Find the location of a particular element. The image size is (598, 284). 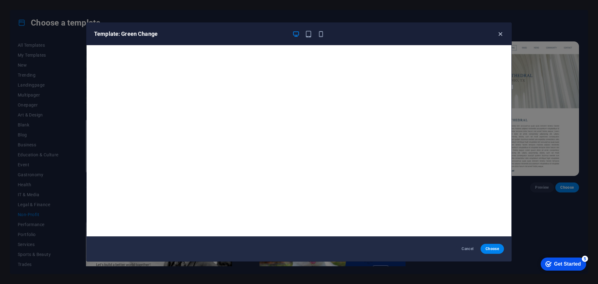

span: Choose is located at coordinates (492, 249).